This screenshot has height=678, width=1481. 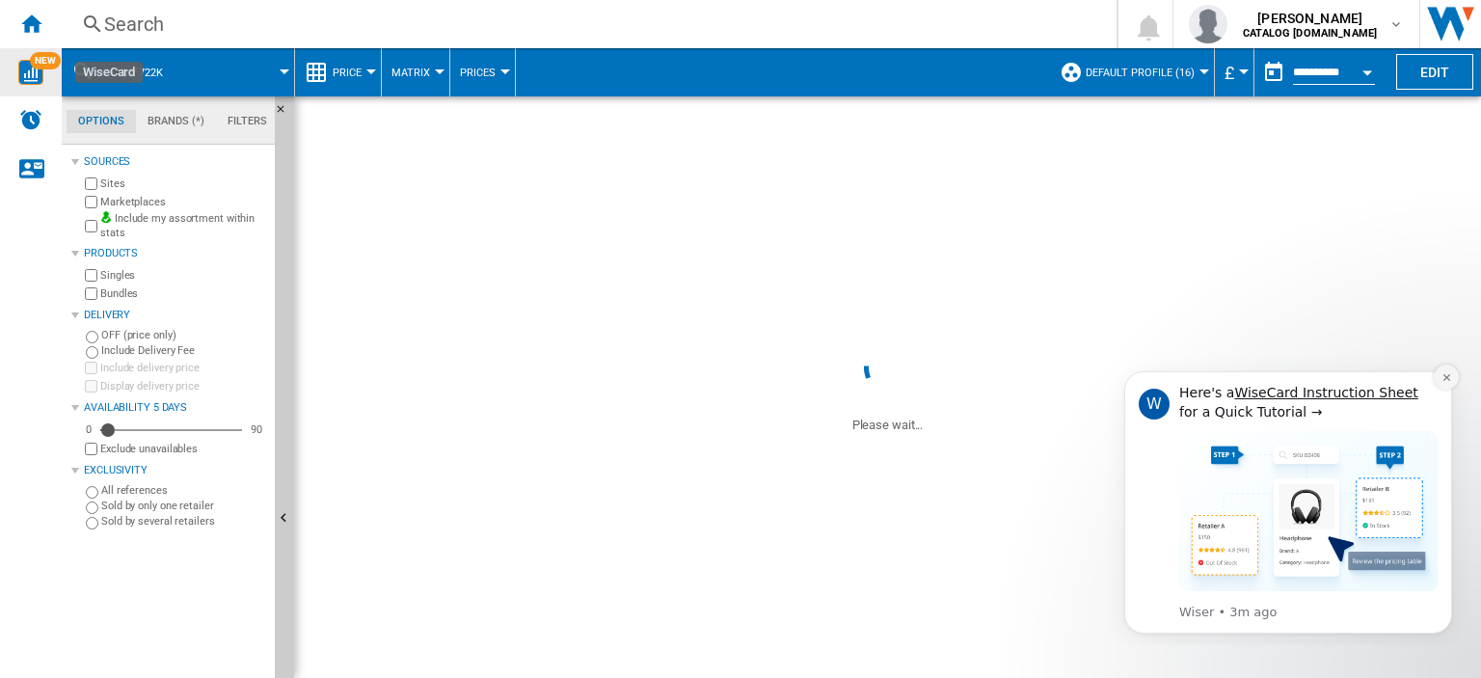 I want to click on div: 90, so click(x=257, y=429).